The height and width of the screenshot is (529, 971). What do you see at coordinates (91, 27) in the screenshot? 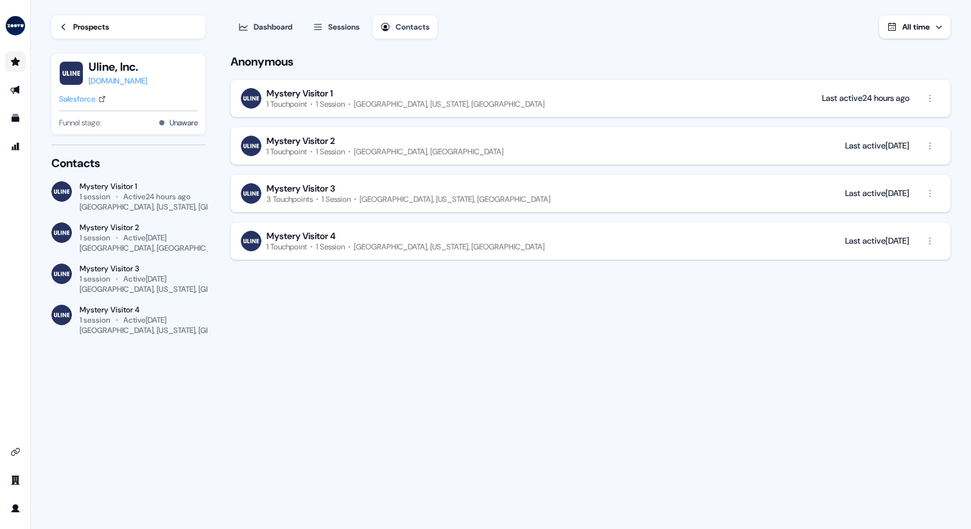
I see `div: Prospects` at bounding box center [91, 27].